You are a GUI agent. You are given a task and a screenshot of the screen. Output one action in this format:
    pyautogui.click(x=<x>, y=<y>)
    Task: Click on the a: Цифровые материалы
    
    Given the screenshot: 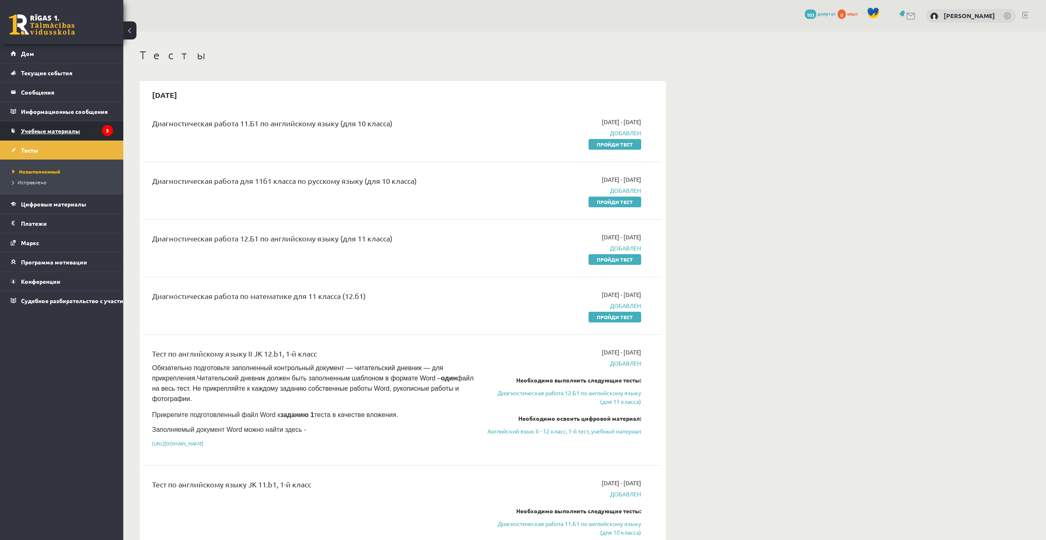 What is the action you would take?
    pyautogui.click(x=62, y=204)
    